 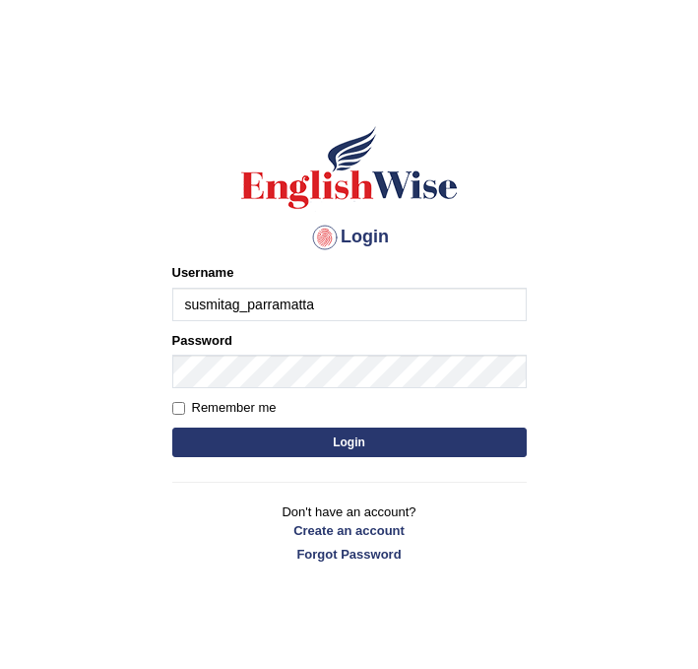 I want to click on label: Username, so click(x=203, y=272).